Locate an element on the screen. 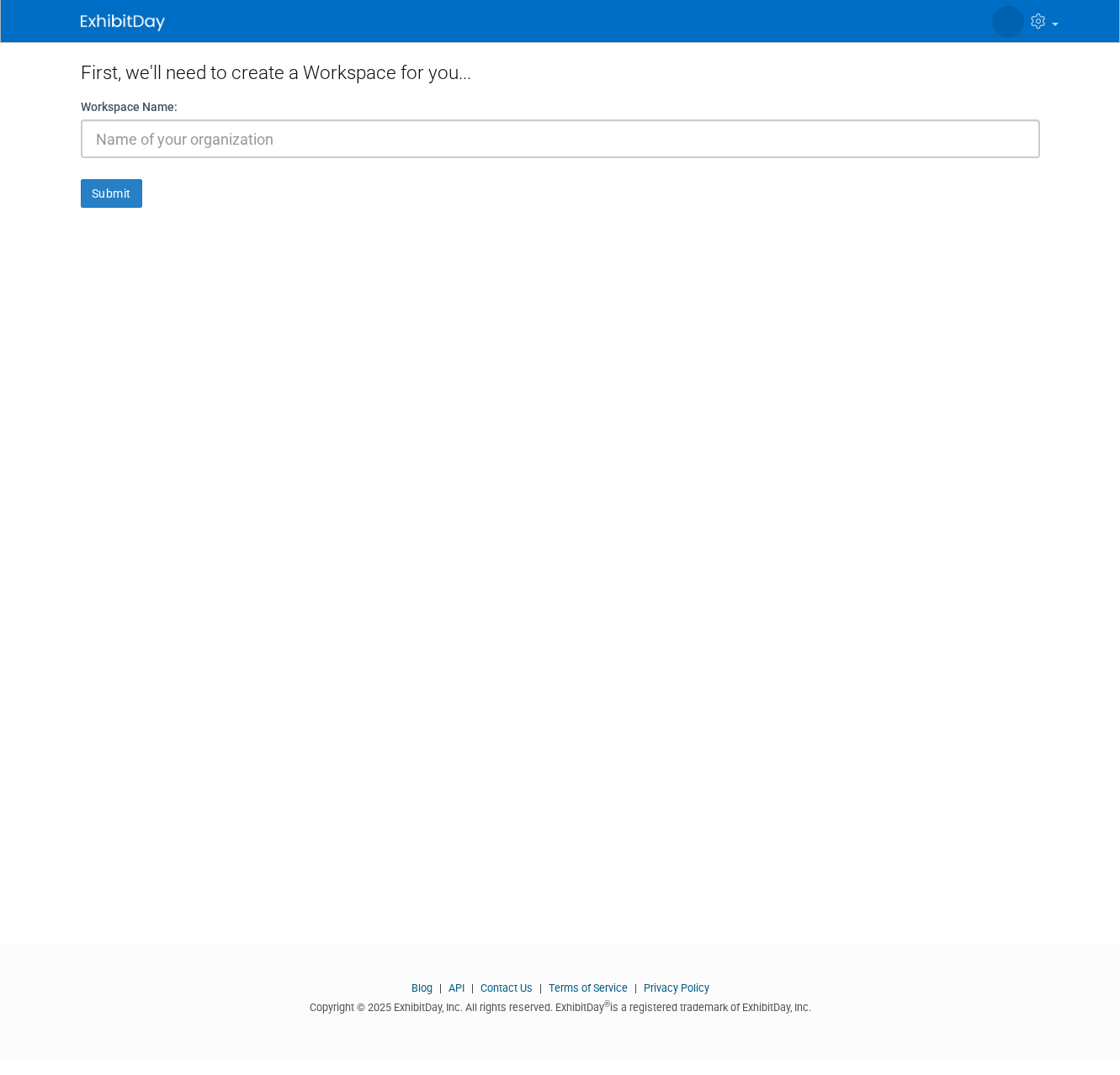  input: Name of your organization is located at coordinates (560, 139).